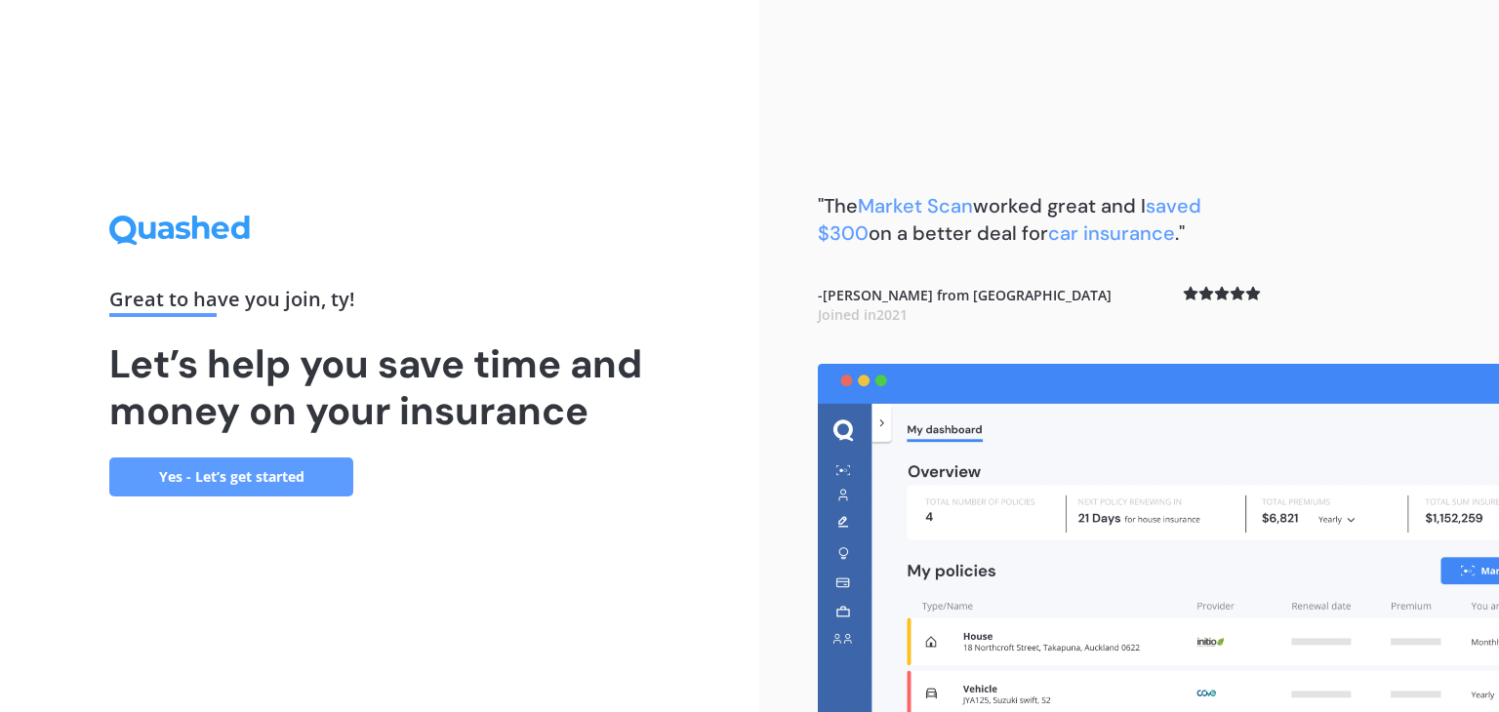 This screenshot has width=1499, height=712. Describe the element at coordinates (1009, 220) in the screenshot. I see `b: "The worked great and I on a better deal for ."` at that location.